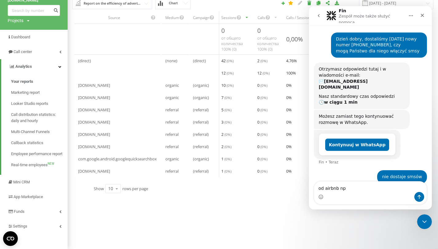  I want to click on a: Your reports, so click(39, 82).